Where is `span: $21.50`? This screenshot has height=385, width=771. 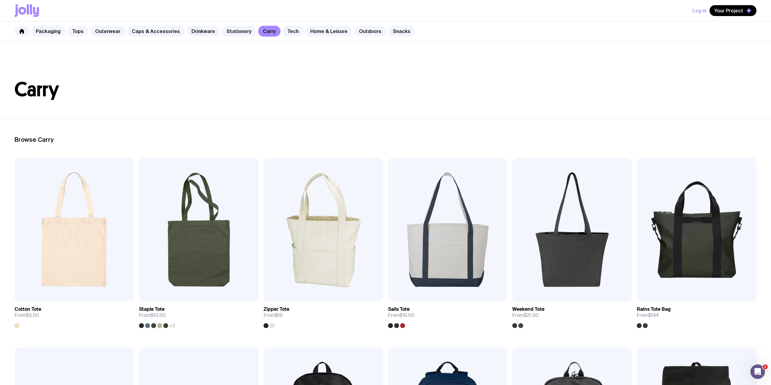 span: $21.50 is located at coordinates (531, 315).